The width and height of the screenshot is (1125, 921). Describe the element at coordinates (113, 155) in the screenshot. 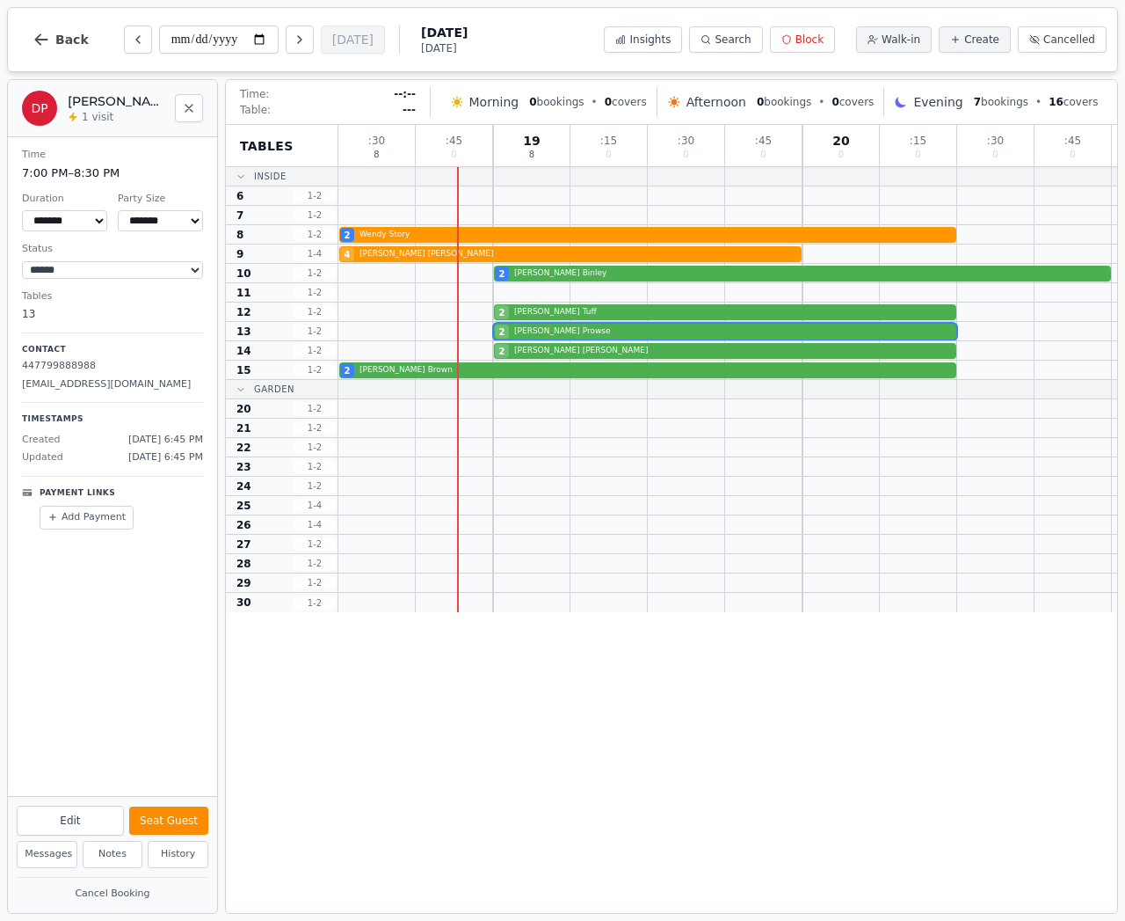

I see `dt: Time` at that location.